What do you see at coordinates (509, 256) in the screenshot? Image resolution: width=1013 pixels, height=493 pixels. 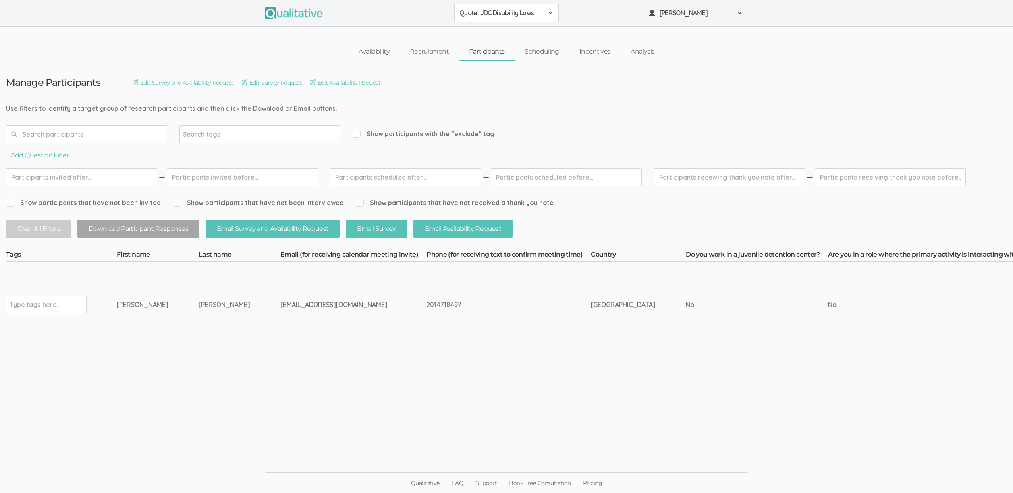 I see `th: Phone (for receiving text to confirm meeting time)` at bounding box center [509, 256].